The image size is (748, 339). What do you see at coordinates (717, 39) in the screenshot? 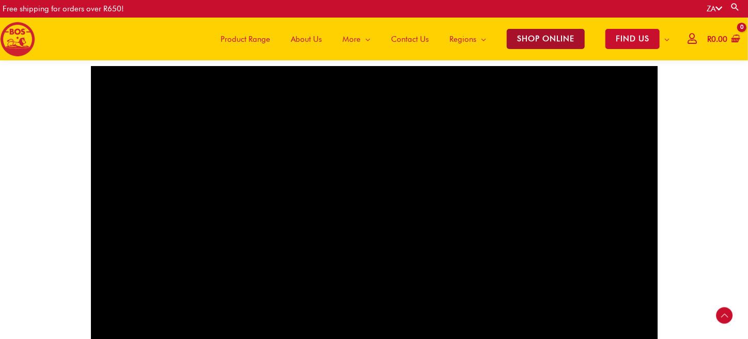
I see `bdi: 0.00` at bounding box center [717, 39].